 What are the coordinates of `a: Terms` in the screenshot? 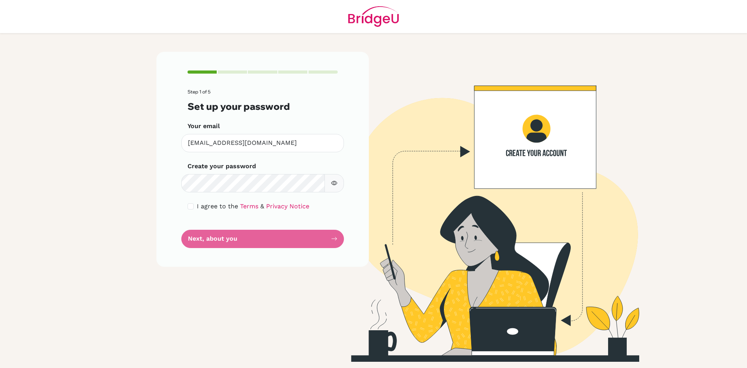 It's located at (249, 206).